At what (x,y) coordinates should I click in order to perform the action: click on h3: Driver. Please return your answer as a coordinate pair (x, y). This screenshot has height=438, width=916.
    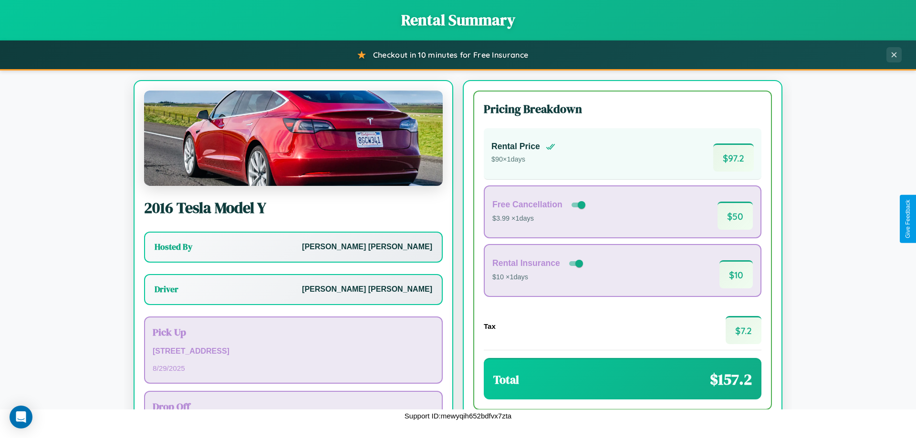
    Looking at the image, I should click on (166, 289).